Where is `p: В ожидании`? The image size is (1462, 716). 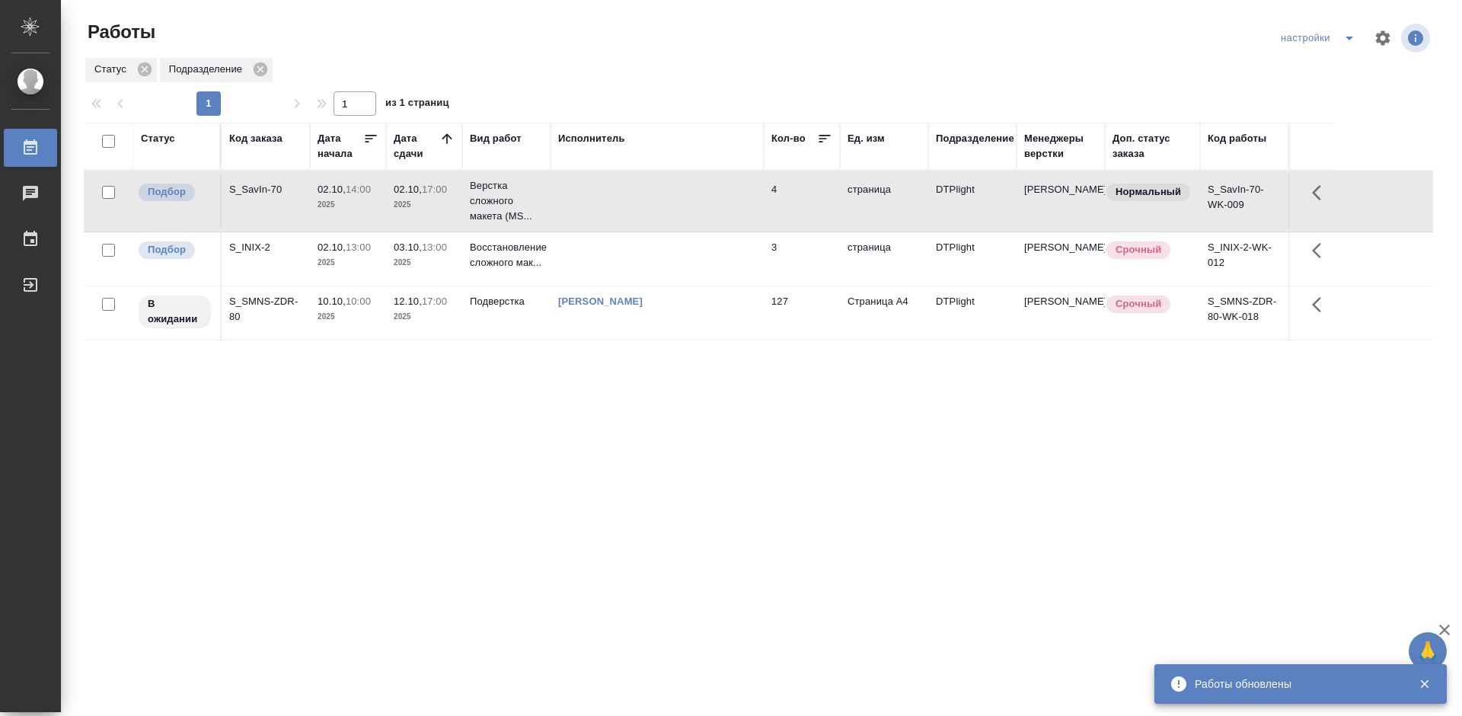
p: В ожидании is located at coordinates (174, 311).